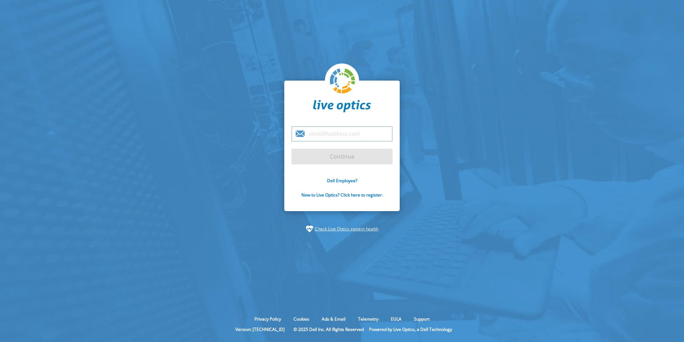 Image resolution: width=684 pixels, height=342 pixels. I want to click on a: Telemetry, so click(368, 319).